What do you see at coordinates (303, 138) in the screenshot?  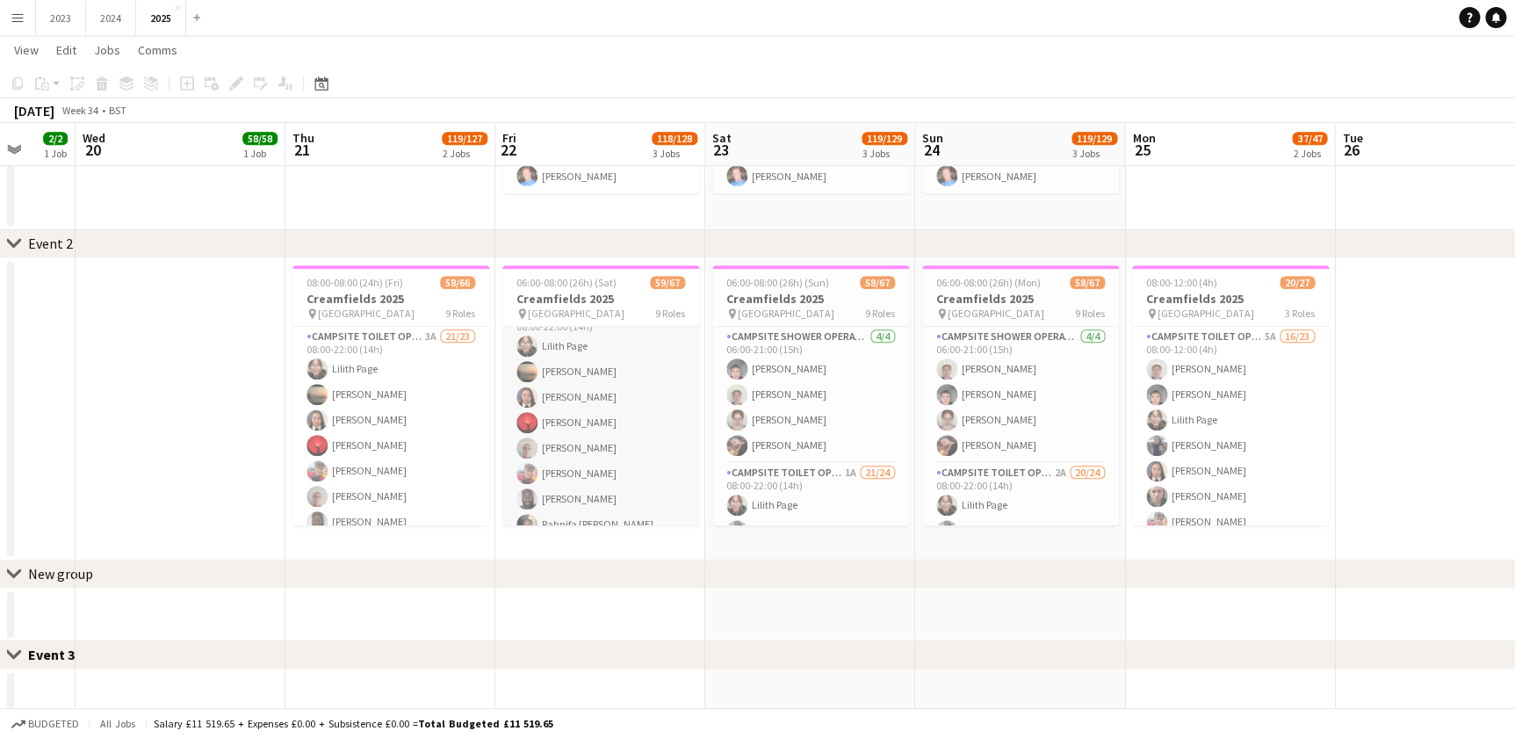 I see `span: Thu` at bounding box center [303, 138].